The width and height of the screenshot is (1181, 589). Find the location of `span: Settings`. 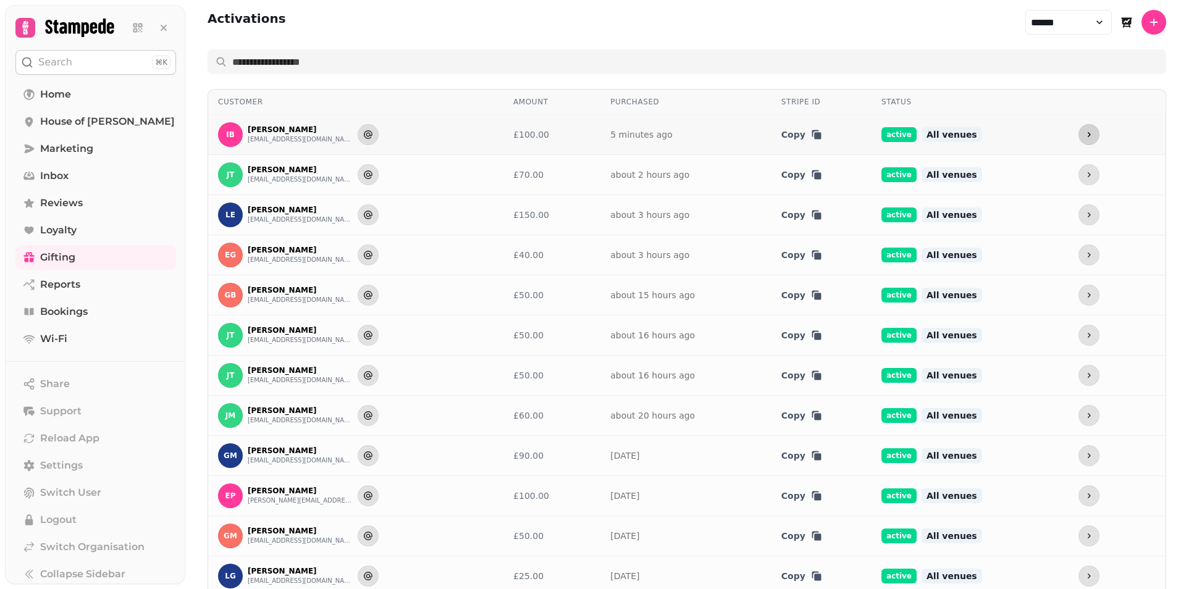

span: Settings is located at coordinates (61, 466).